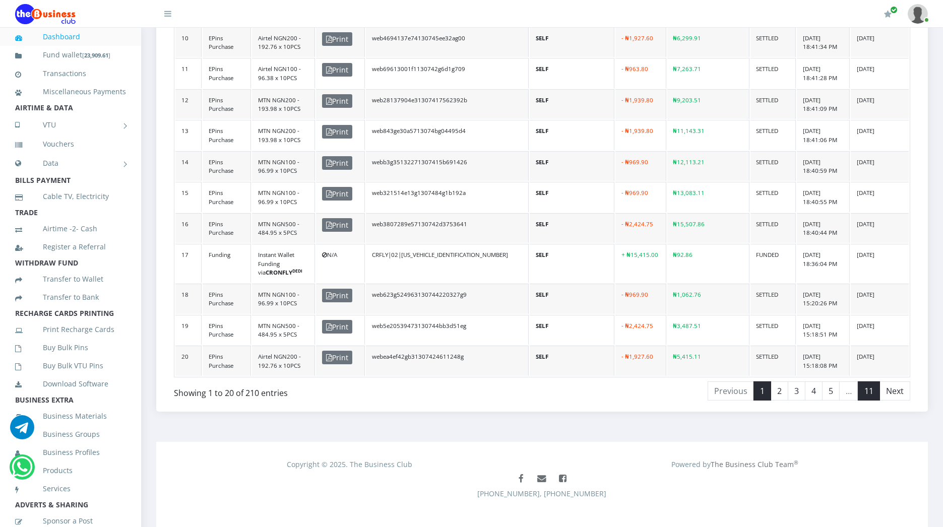 The width and height of the screenshot is (943, 527). Describe the element at coordinates (71, 489) in the screenshot. I see `a: Services` at that location.